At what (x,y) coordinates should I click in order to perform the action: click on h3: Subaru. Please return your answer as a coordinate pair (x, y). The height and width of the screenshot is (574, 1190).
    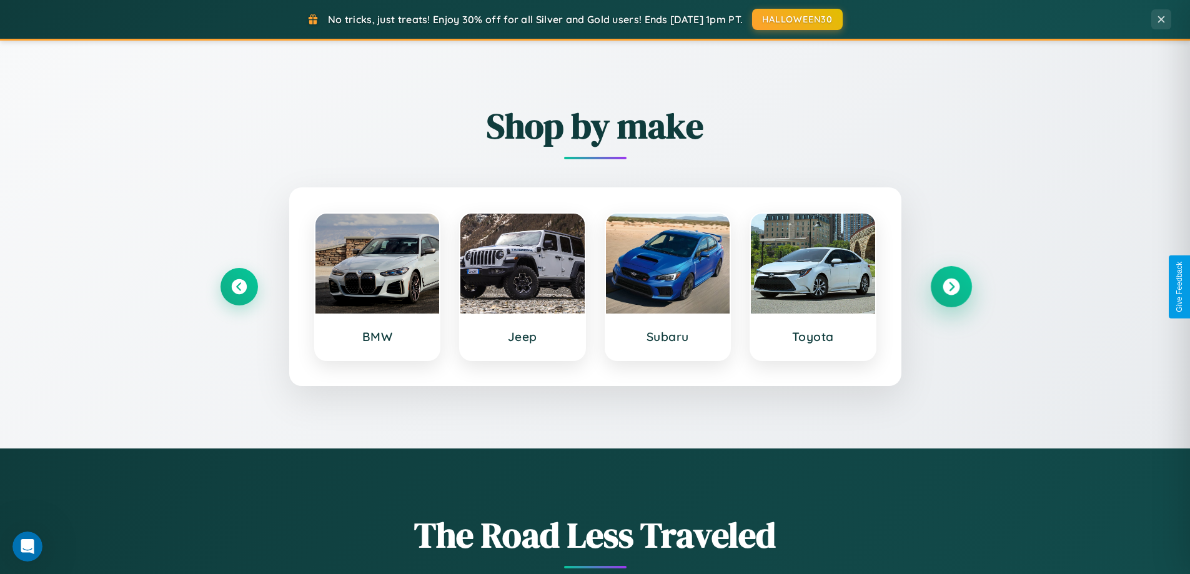
    Looking at the image, I should click on (668, 337).